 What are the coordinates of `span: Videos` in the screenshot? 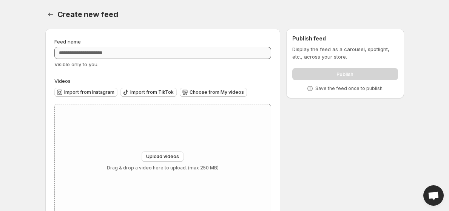 It's located at (62, 81).